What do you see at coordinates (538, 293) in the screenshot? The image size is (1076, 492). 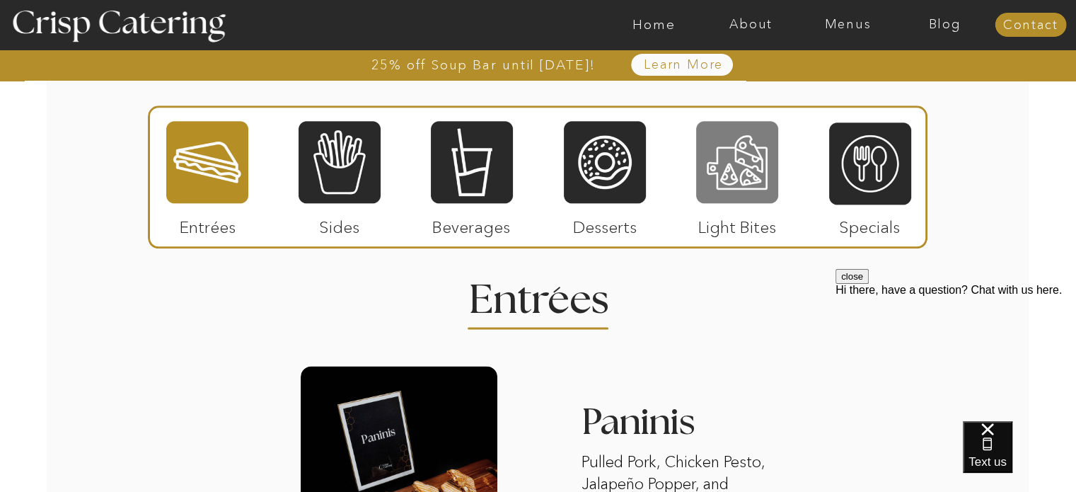 I see `h2: Entrees` at bounding box center [538, 293].